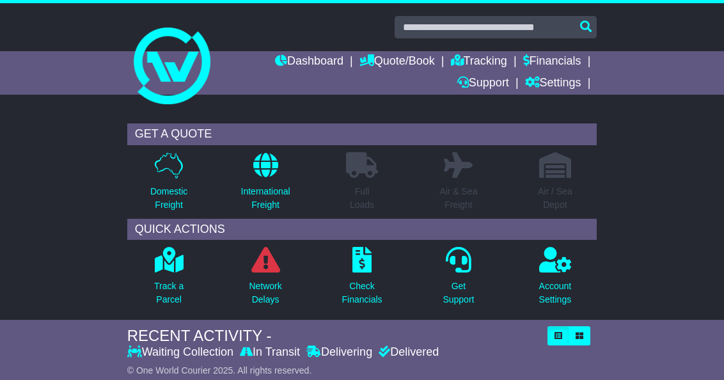 Image resolution: width=724 pixels, height=380 pixels. What do you see at coordinates (335, 336) in the screenshot?
I see `div: RECENT ACTIVITY -` at bounding box center [335, 336].